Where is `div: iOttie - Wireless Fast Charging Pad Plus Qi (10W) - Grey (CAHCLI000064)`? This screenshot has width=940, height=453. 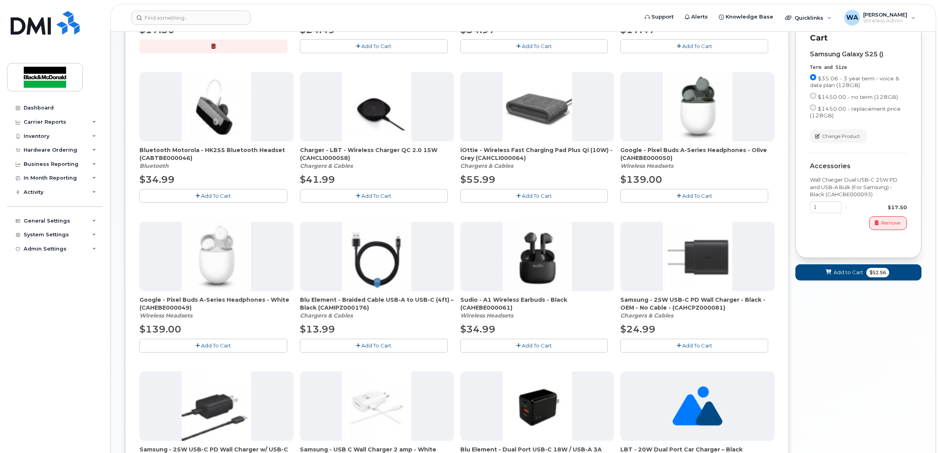
div: iOttie - Wireless Fast Charging Pad Plus Qi (10W) - Grey (CAHCLI000064) is located at coordinates (537, 158).